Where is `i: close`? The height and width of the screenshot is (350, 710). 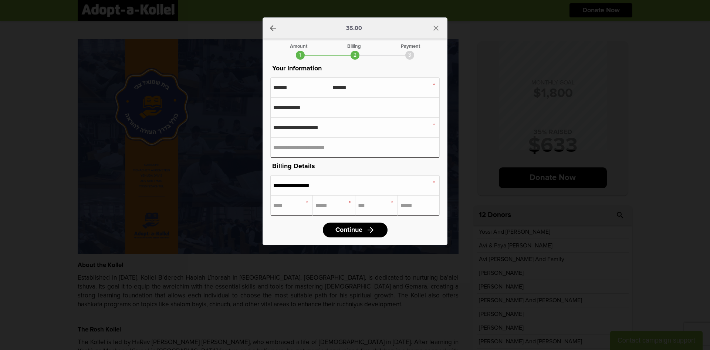 i: close is located at coordinates (436, 28).